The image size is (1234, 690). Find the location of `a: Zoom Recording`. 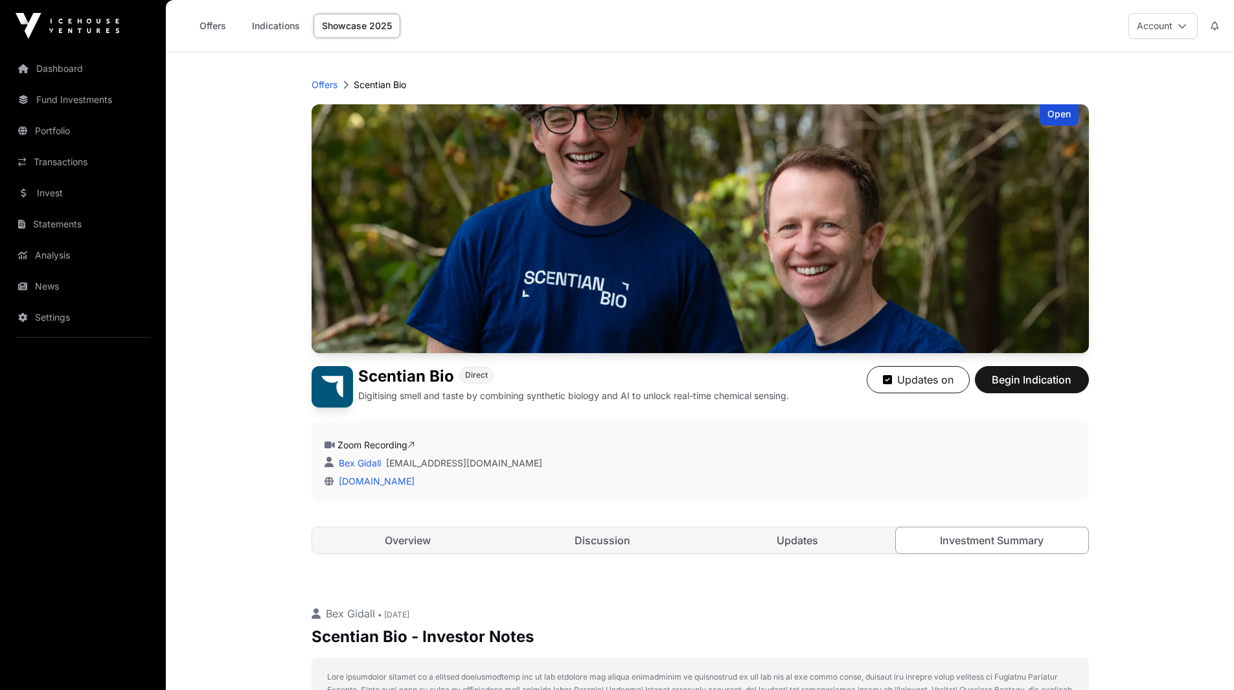

a: Zoom Recording is located at coordinates (376, 444).